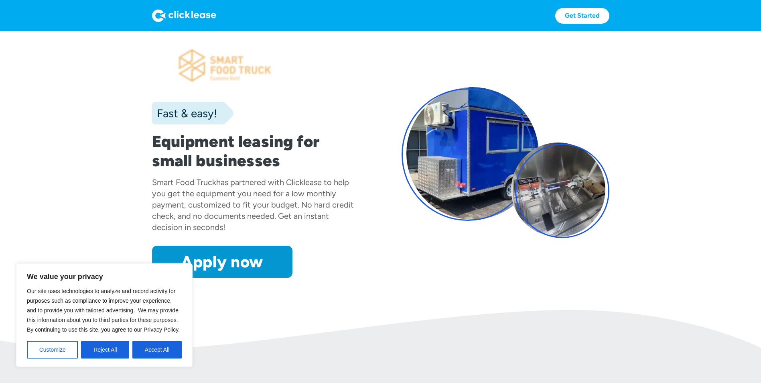  What do you see at coordinates (104, 276) in the screenshot?
I see `p: We value your privacy` at bounding box center [104, 276].